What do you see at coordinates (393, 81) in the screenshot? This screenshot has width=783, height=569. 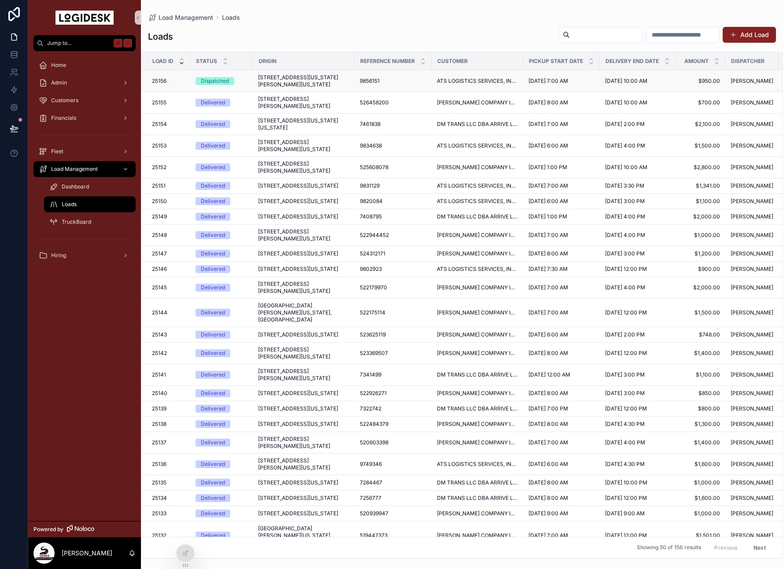 I see `a: 9856151` at bounding box center [393, 81].